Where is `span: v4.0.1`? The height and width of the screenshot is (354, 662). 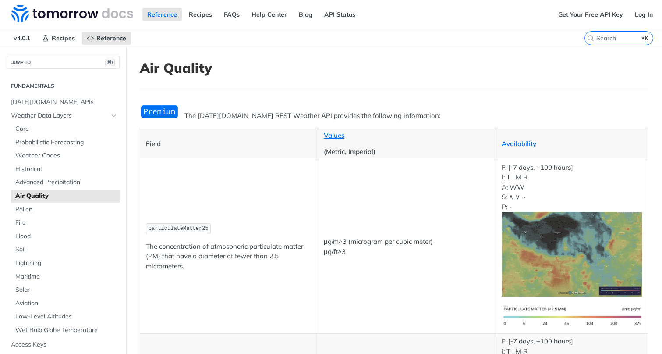
span: v4.0.1 is located at coordinates (22, 38).